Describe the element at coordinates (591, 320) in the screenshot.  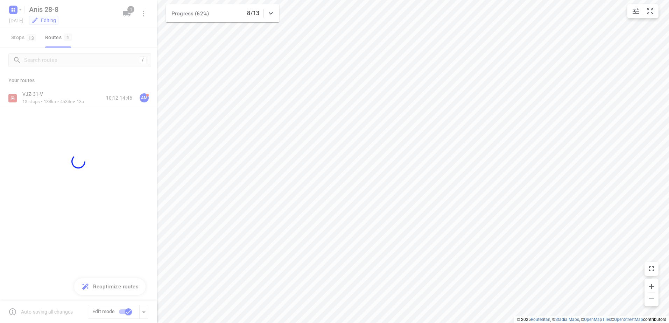
I see `li: © 2025 , © , © © contributors` at that location.